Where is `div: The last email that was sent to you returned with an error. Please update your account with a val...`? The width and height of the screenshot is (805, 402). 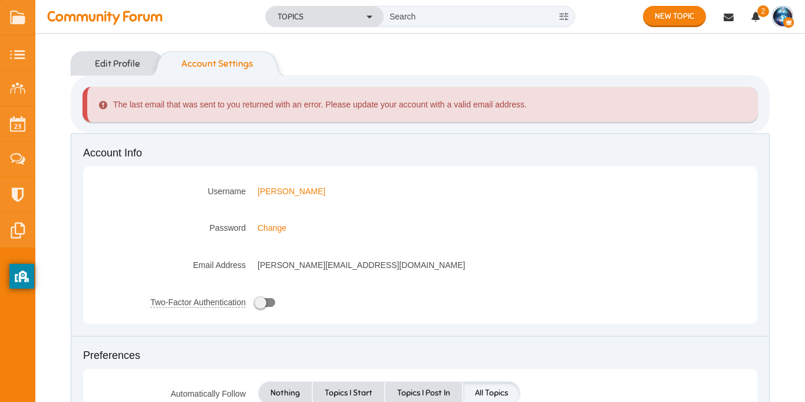 div: The last email that was sent to you returned with an error. Please update your account with a val... is located at coordinates (420, 104).